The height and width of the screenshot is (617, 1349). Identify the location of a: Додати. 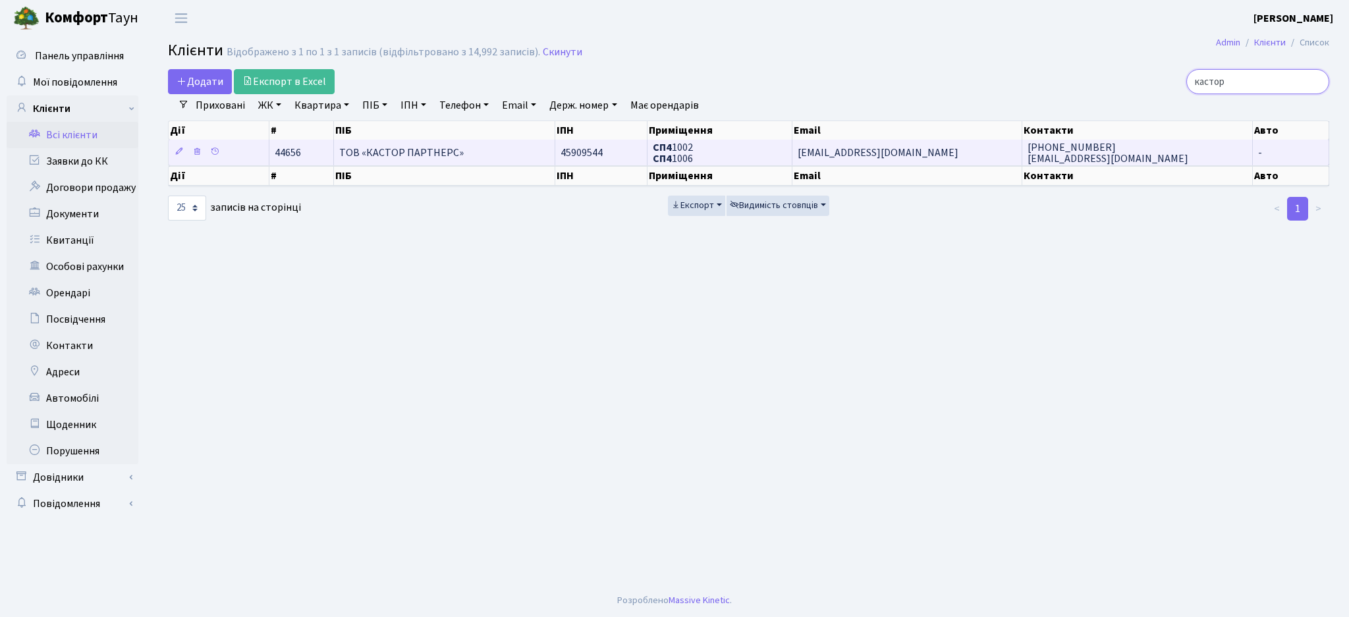
(200, 82).